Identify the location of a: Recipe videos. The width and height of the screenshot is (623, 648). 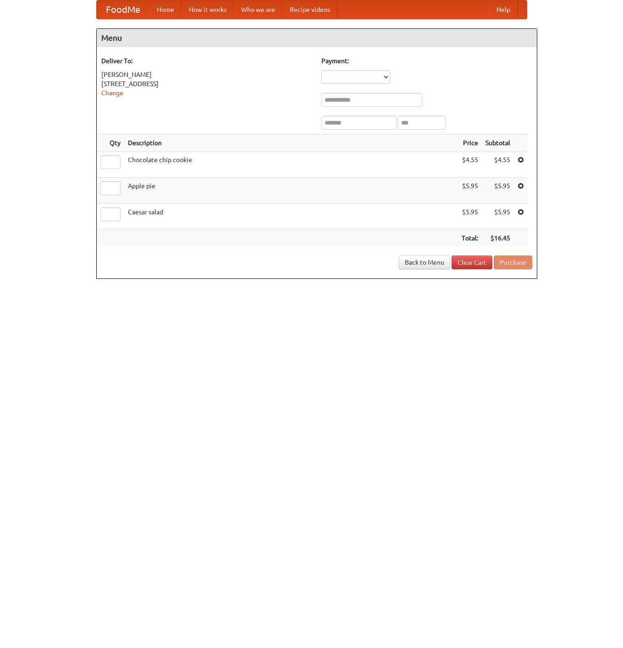
(310, 10).